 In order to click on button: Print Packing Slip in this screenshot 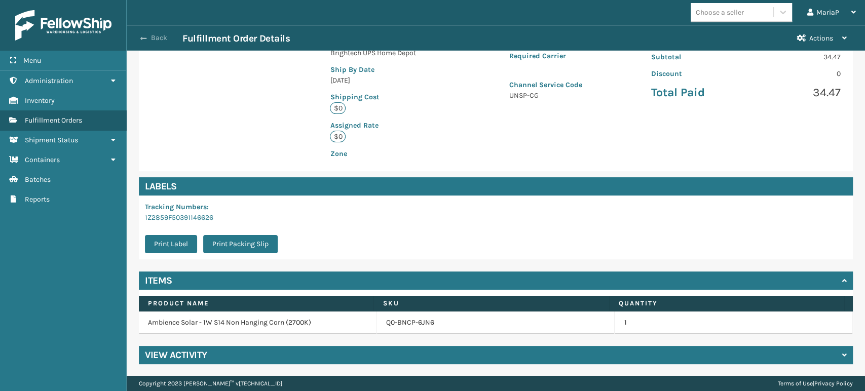, I will do `click(240, 244)`.